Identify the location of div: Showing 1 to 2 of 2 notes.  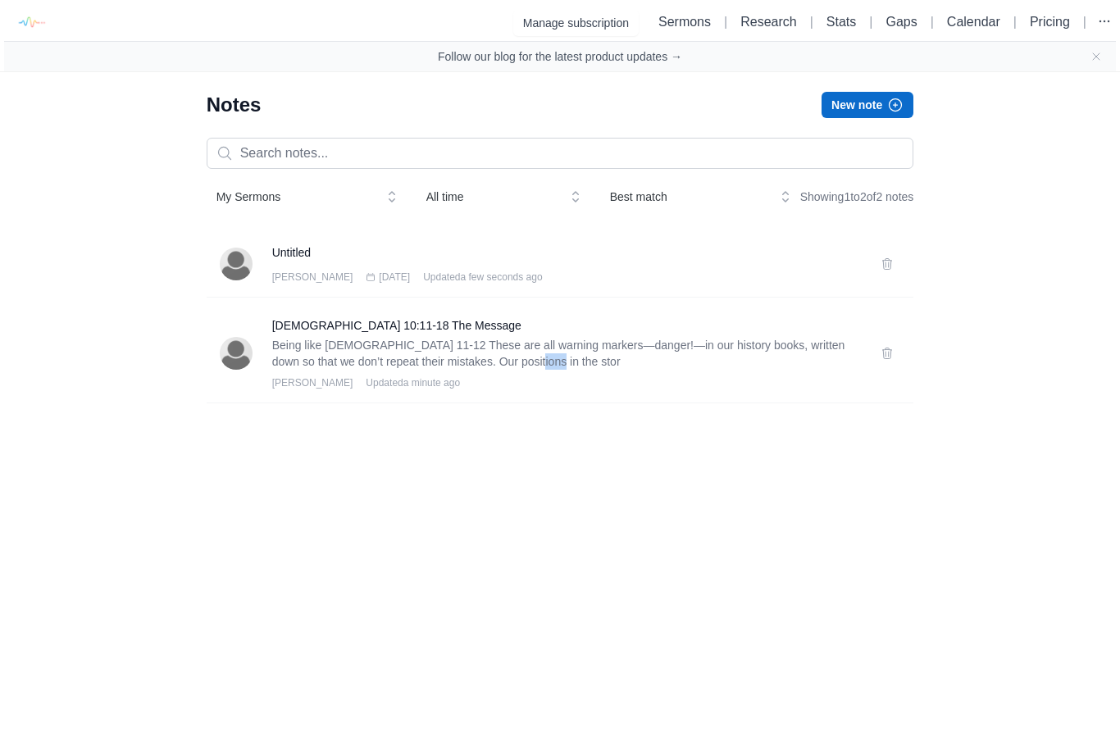
(857, 197).